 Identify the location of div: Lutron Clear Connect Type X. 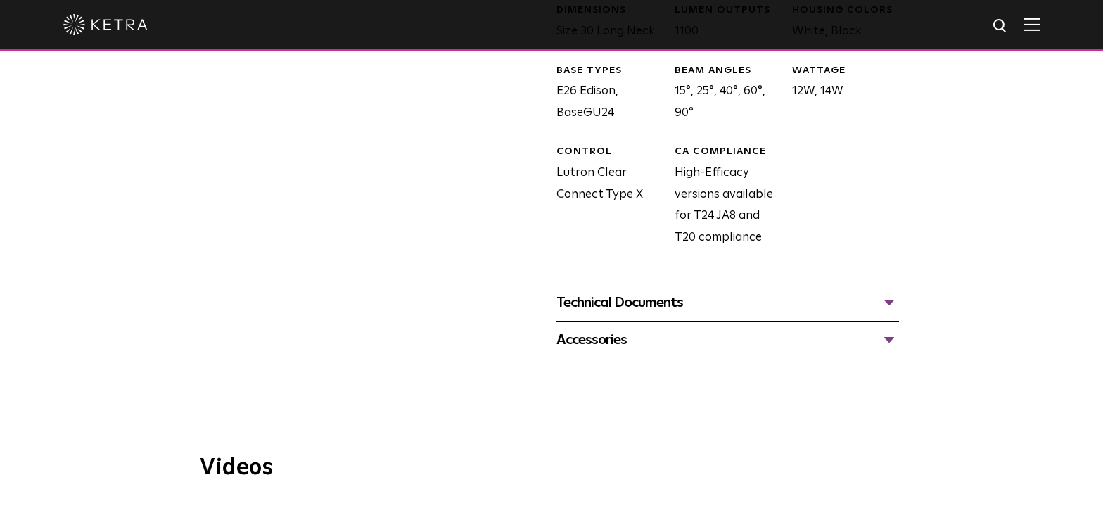
(604, 196).